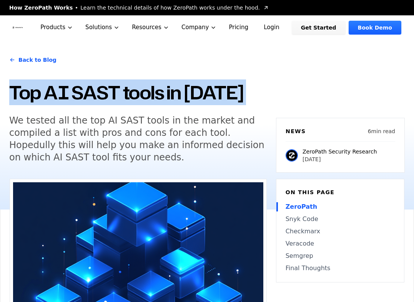  Describe the element at coordinates (41, 8) in the screenshot. I see `span: How ZeroPath Works` at that location.